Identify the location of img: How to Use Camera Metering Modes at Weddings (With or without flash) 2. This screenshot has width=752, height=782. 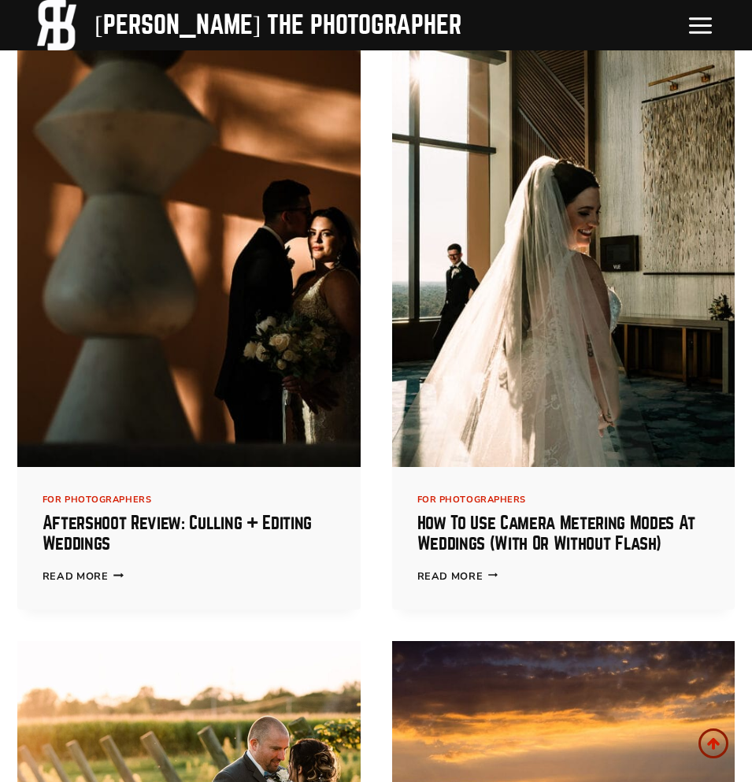
(564, 253).